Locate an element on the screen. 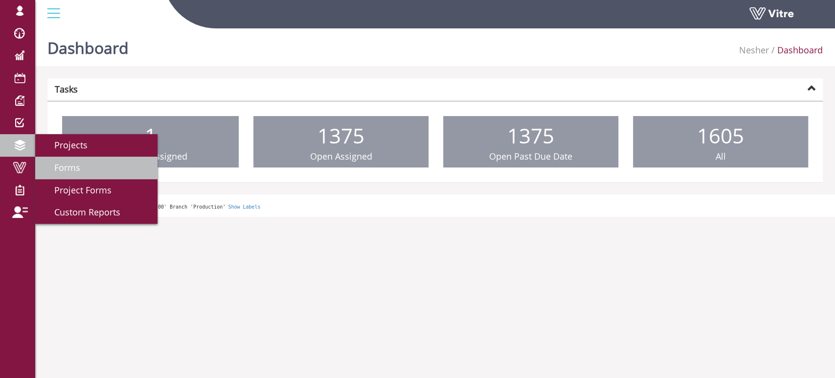 This screenshot has height=378, width=835. a: Projects is located at coordinates (96, 145).